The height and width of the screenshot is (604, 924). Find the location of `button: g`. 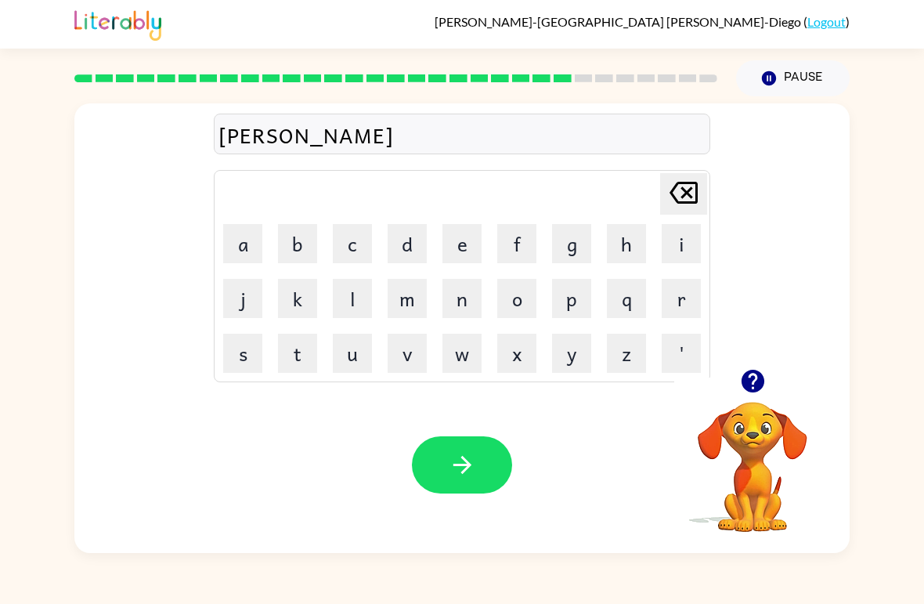

button: g is located at coordinates (572, 244).